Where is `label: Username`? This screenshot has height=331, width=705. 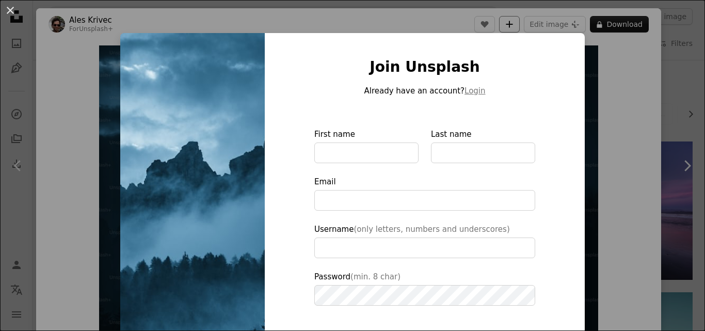
label: Username is located at coordinates (425, 241).